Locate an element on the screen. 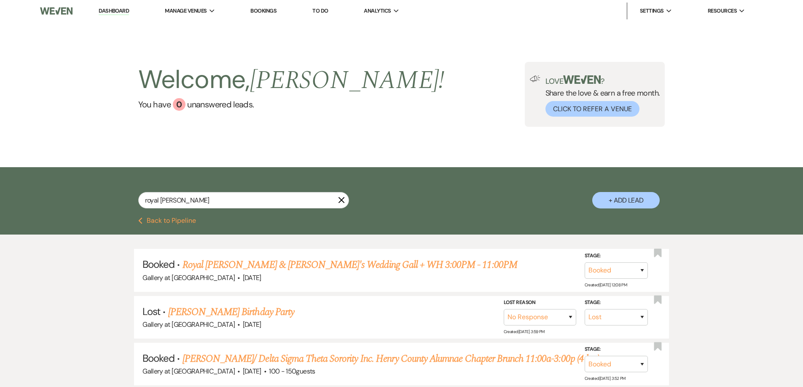 This screenshot has width=803, height=387. span: Settings is located at coordinates (652, 11).